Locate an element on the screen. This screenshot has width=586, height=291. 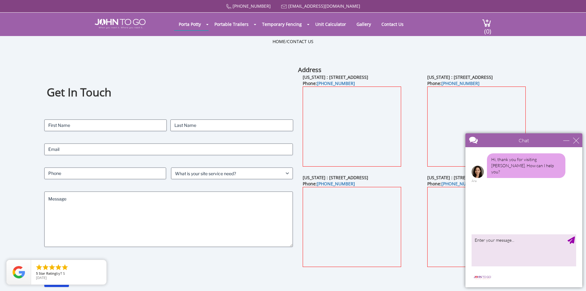
img: Review Rating is located at coordinates (19, 272).